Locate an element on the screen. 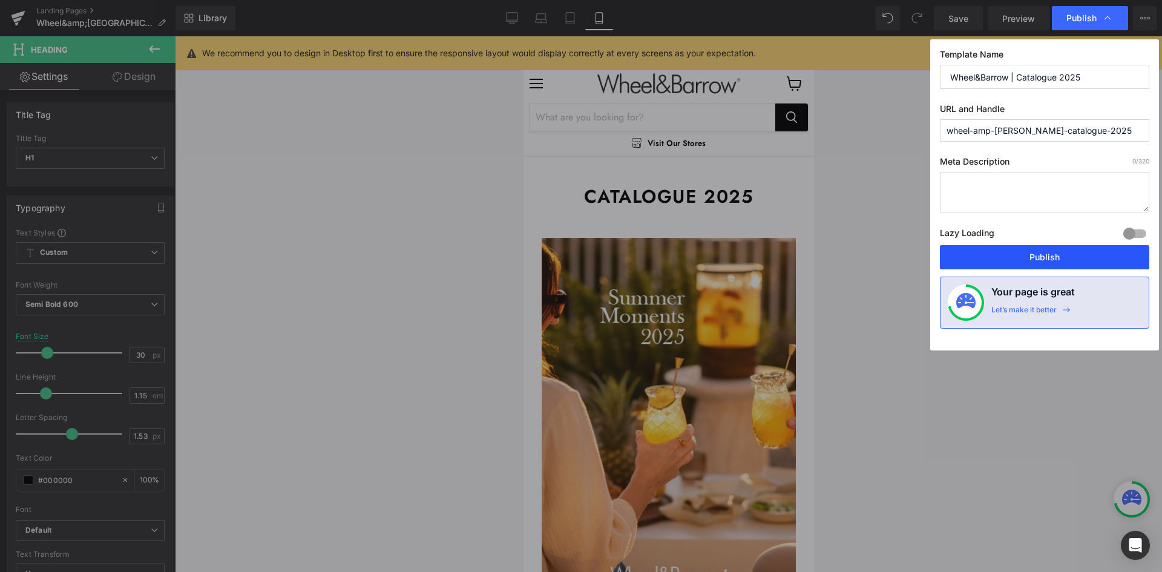 Image resolution: width=1162 pixels, height=572 pixels. label: Template Name is located at coordinates (1045, 57).